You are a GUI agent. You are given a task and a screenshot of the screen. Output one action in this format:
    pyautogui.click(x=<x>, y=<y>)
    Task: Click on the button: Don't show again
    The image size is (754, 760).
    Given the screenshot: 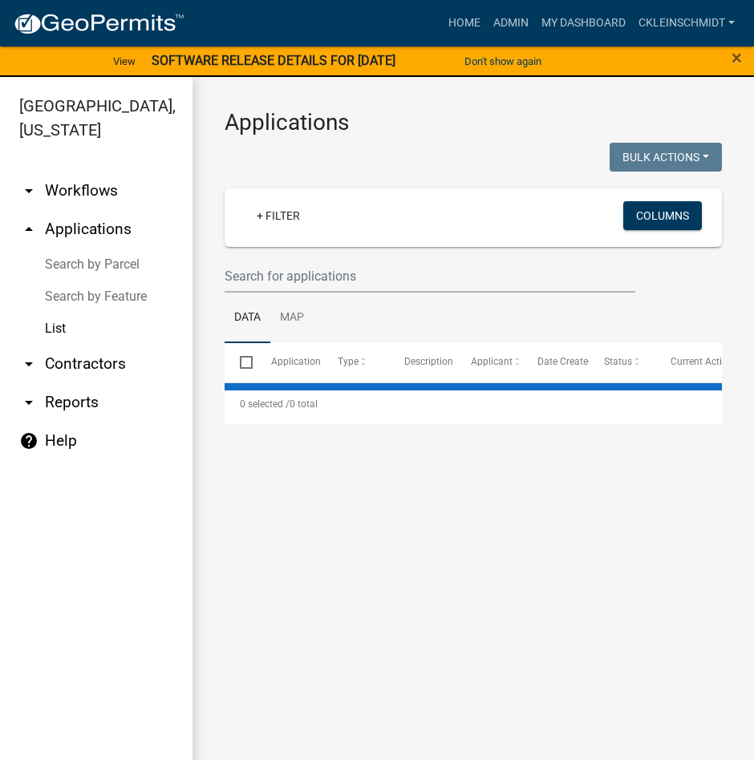 What is the action you would take?
    pyautogui.click(x=503, y=61)
    